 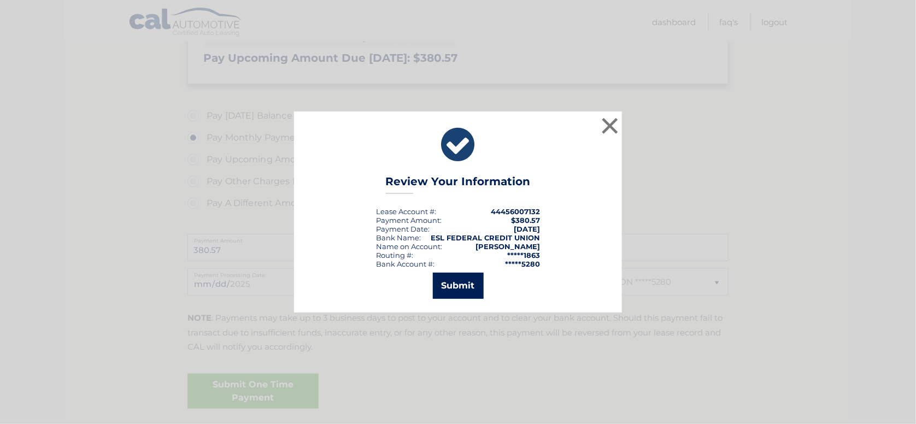 I want to click on div: Name on Account:, so click(x=409, y=247).